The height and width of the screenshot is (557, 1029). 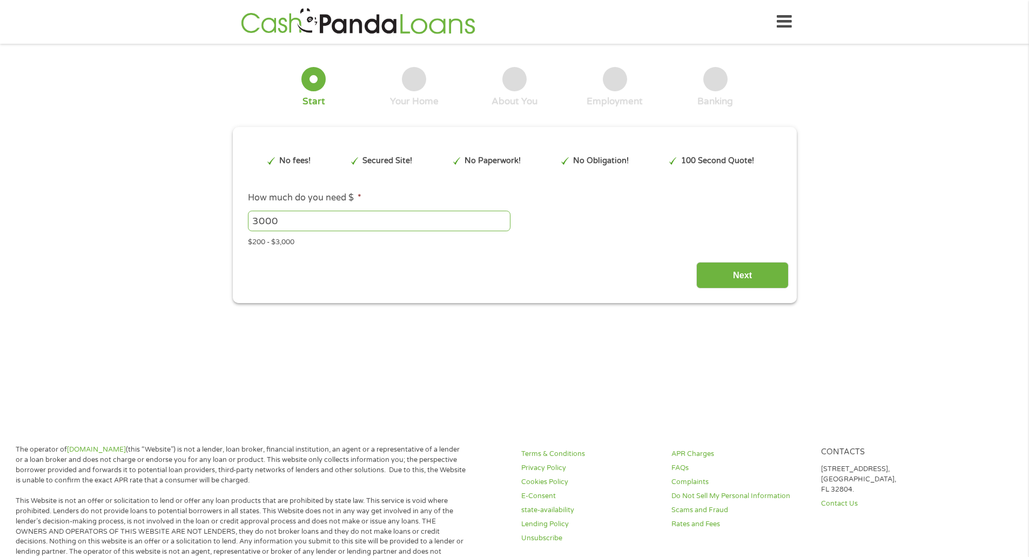 What do you see at coordinates (615, 102) in the screenshot?
I see `div: Employment` at bounding box center [615, 102].